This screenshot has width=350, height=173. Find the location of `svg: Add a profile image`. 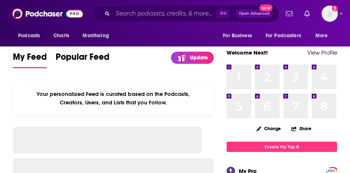

svg: Add a profile image is located at coordinates (335, 8).